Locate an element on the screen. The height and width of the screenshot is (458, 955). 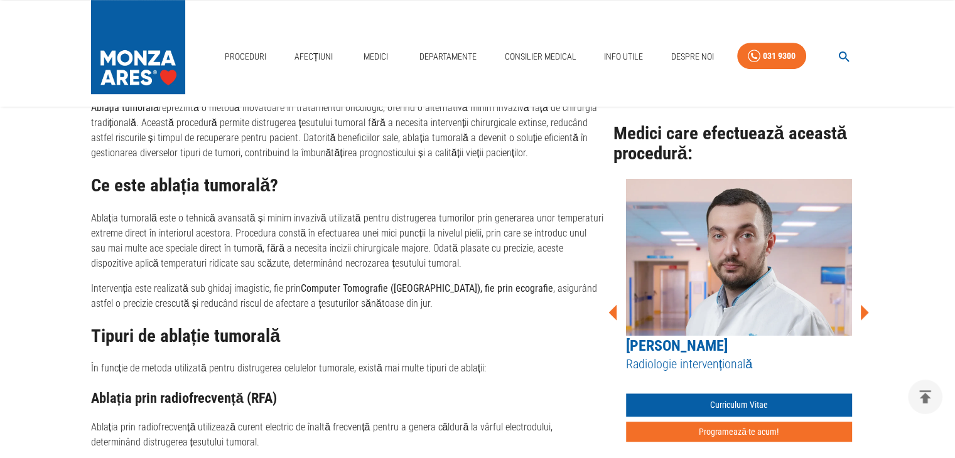
a: Departamente is located at coordinates (448, 57).